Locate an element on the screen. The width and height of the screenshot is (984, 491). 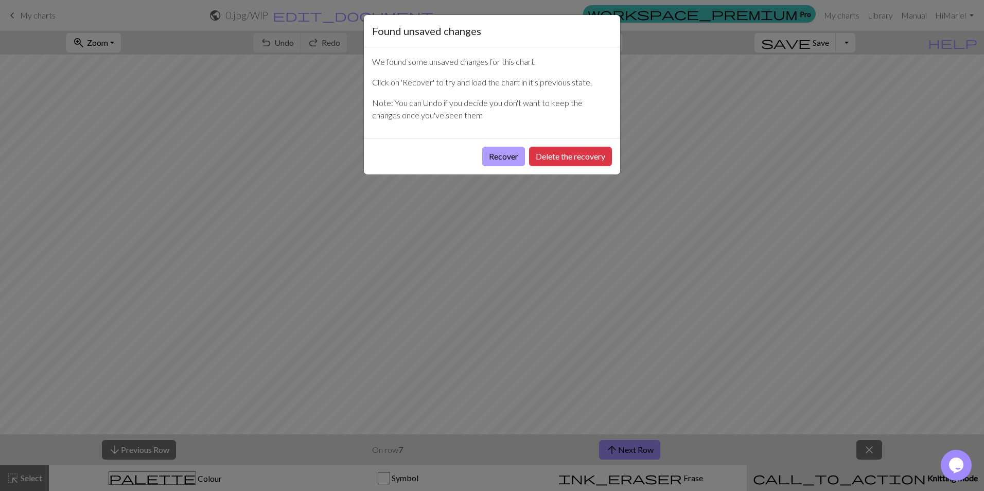
p: We found some unsaved changes for this chart. is located at coordinates (492, 62).